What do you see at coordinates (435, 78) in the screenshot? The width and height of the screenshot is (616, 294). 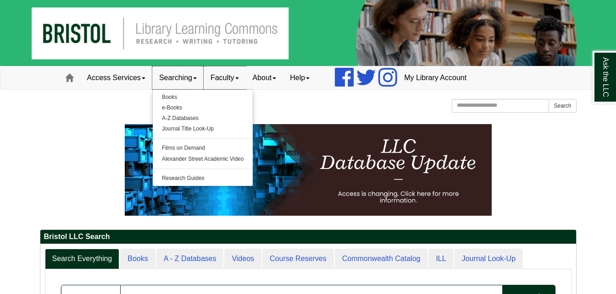 I see `a: My Library Account` at bounding box center [435, 78].